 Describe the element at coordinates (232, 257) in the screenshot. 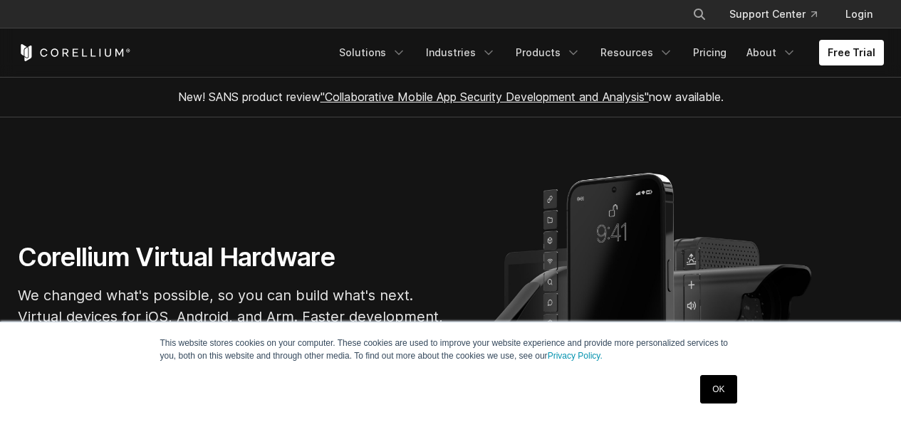

I see `h1: Corellium Virtual Hardware` at that location.